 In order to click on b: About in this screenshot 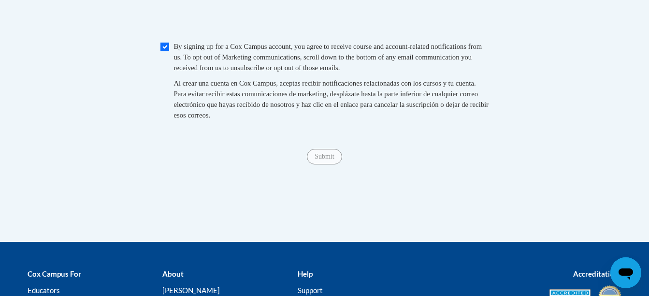, I will do `click(173, 273)`.